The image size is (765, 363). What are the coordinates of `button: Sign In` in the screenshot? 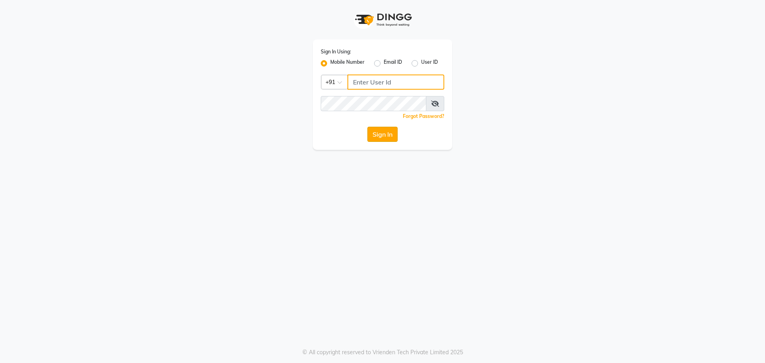 It's located at (383, 134).